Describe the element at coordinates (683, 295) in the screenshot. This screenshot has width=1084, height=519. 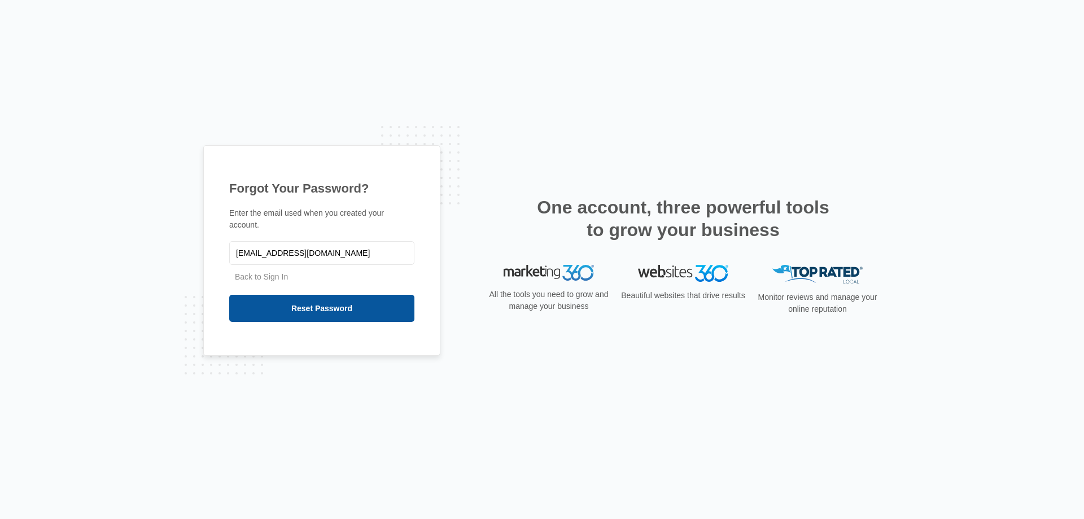
I see `p: Beautiful websites that drive results` at that location.